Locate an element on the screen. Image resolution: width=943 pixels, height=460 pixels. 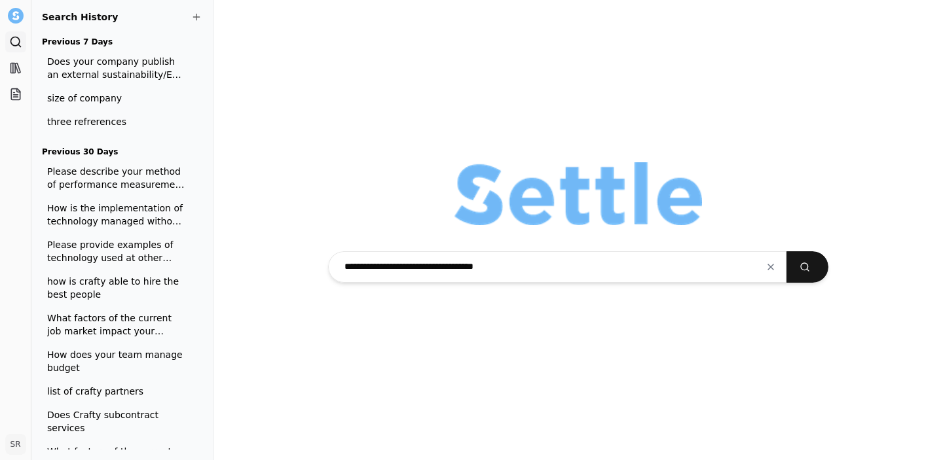
a: Search is located at coordinates (16, 42).